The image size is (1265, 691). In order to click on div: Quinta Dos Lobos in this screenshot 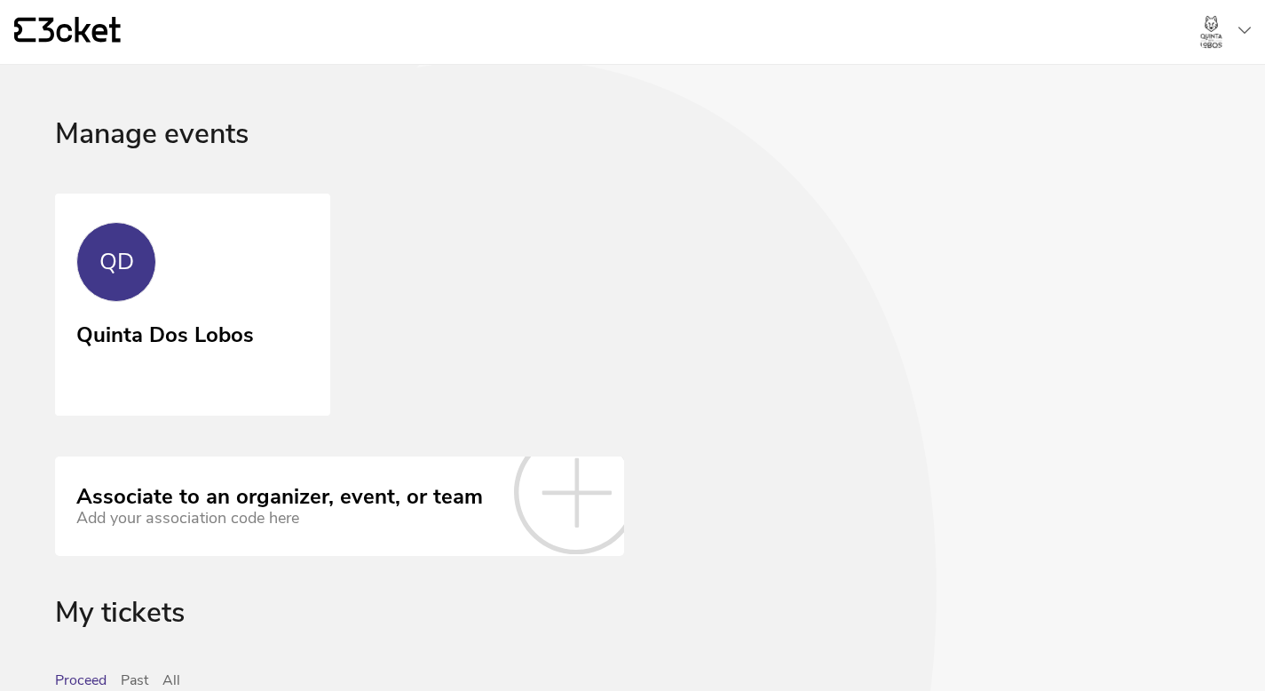, I will do `click(165, 332)`.